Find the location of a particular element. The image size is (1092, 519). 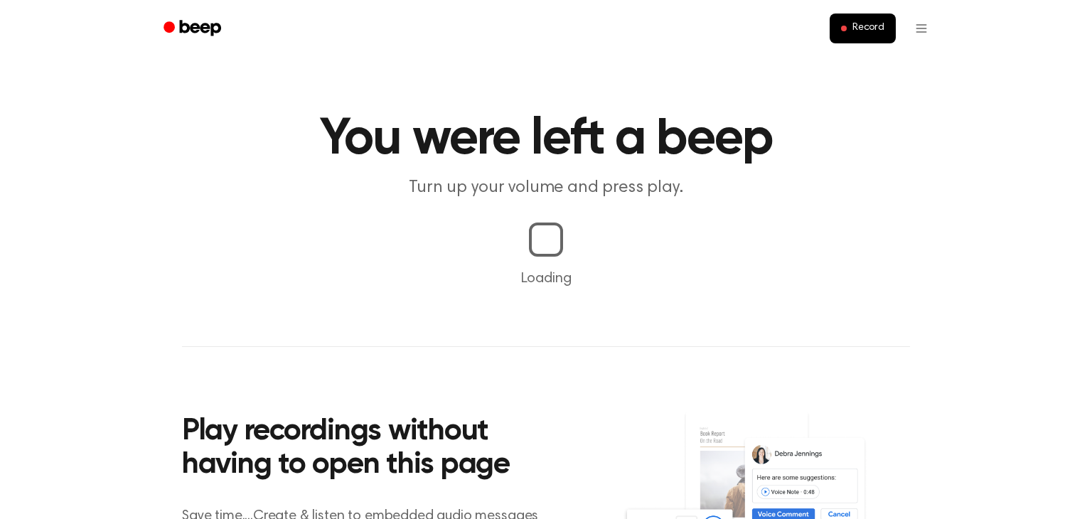

button: Open menu is located at coordinates (921, 28).